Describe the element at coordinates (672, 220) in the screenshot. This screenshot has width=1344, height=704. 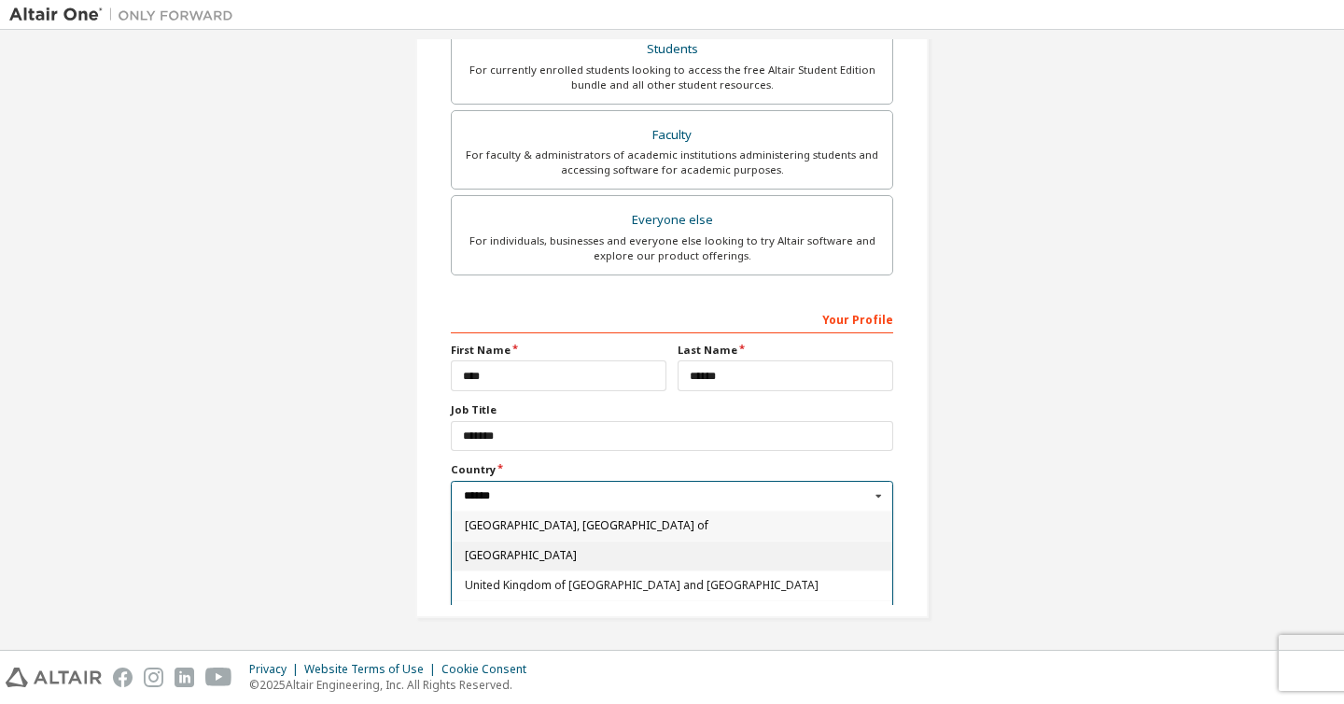
I see `div: Everyone else` at that location.